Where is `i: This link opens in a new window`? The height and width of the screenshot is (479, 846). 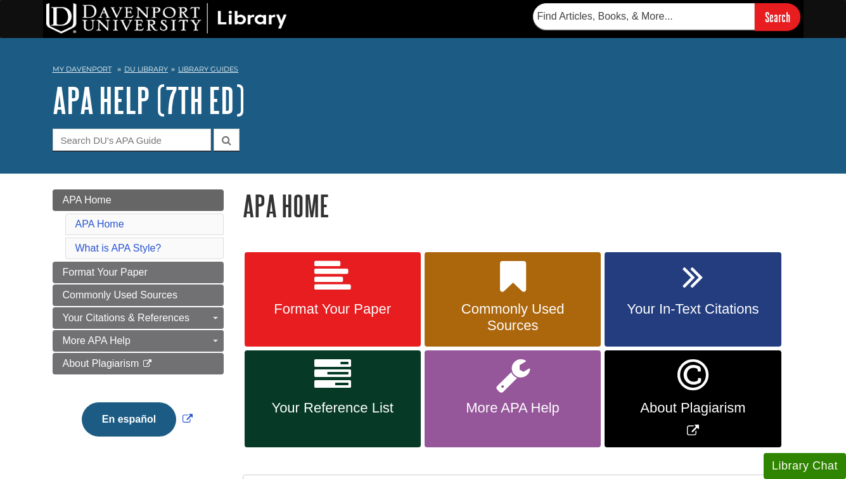 i: This link opens in a new window is located at coordinates (147, 364).